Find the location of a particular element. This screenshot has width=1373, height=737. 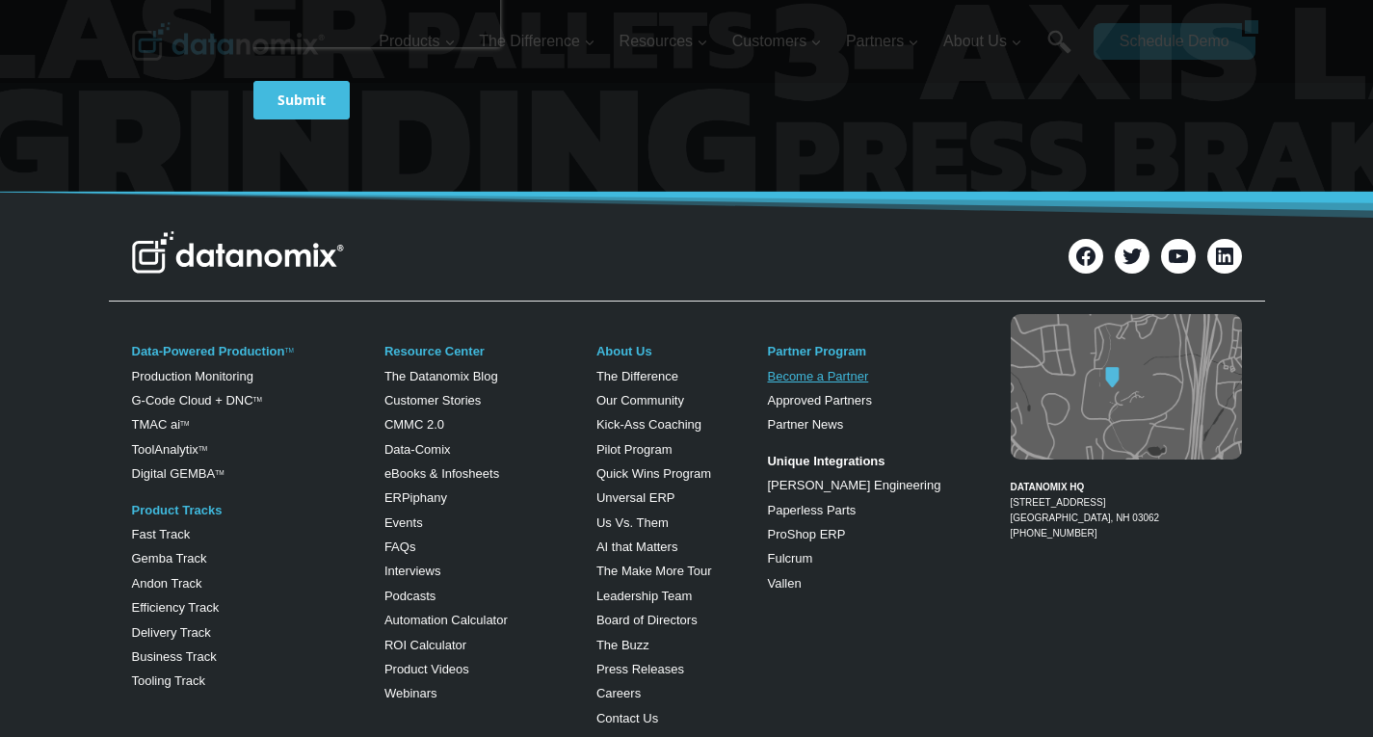

a: Become a Partner is located at coordinates (817, 376).